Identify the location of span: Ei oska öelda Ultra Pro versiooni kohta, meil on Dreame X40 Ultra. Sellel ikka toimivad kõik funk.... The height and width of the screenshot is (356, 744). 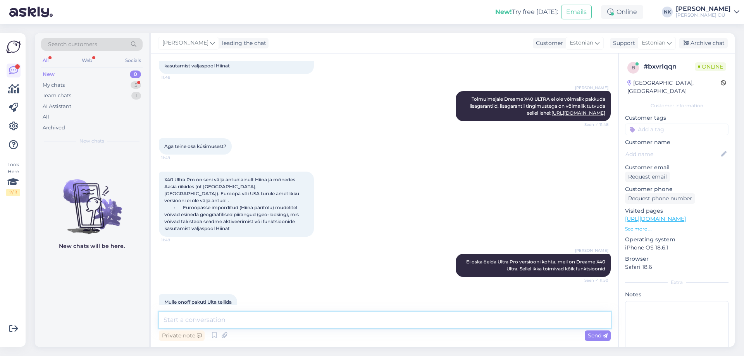
(536, 265).